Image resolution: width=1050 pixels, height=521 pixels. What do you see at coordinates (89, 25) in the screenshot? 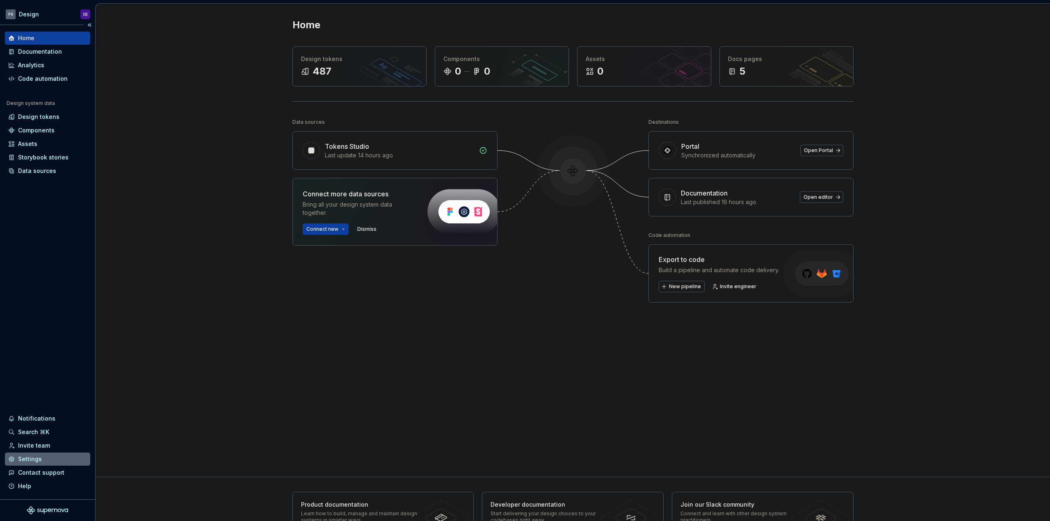
I see `button: Collapse sidebar` at bounding box center [89, 25].